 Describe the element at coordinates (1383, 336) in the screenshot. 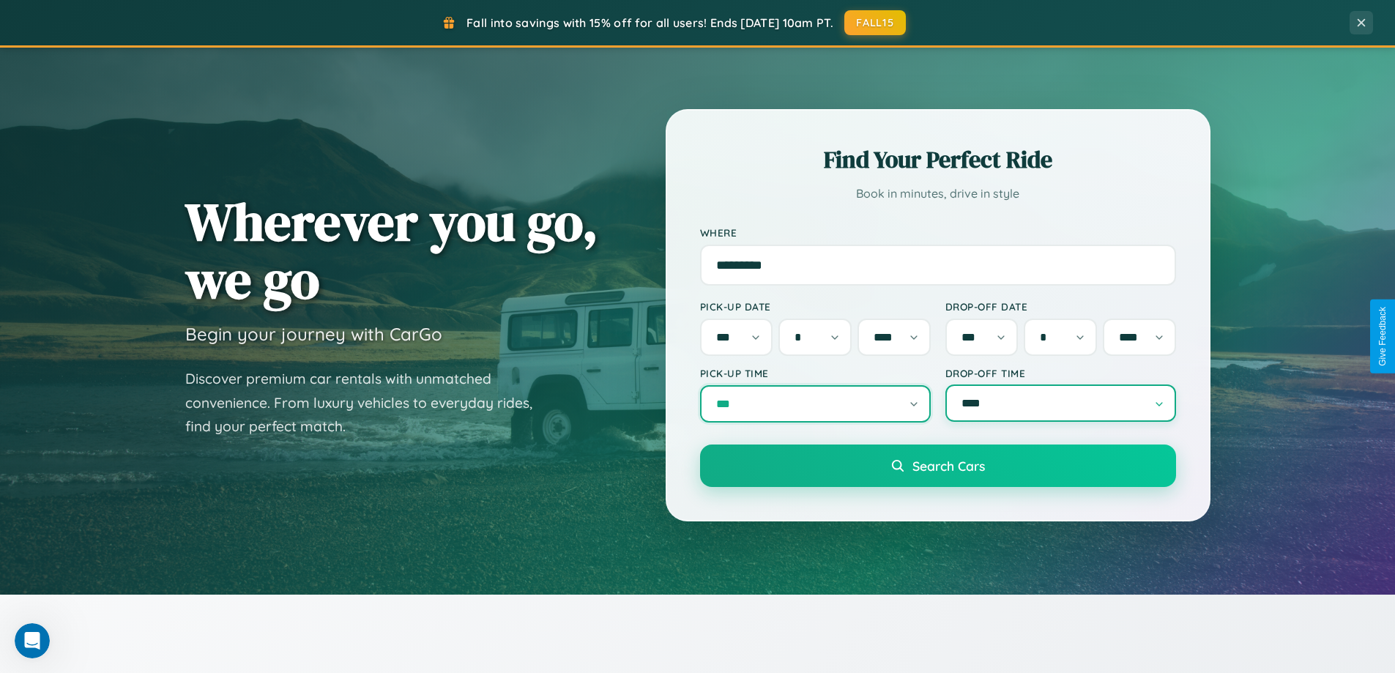

I see `div: Give Feedback` at that location.